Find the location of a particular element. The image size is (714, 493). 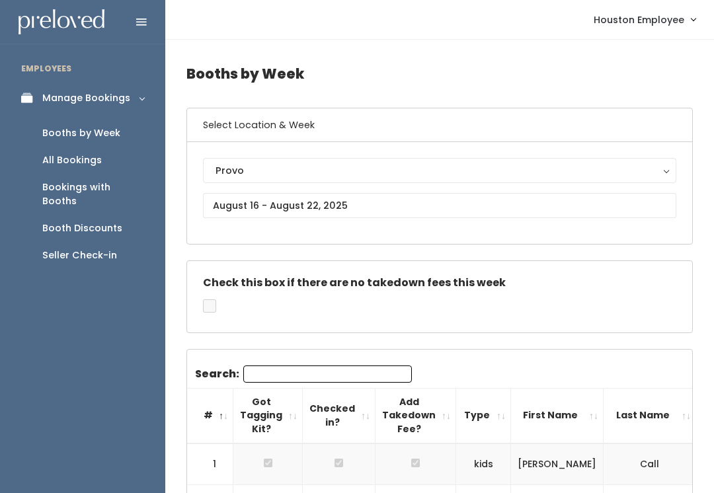

div: Bookings with Booths is located at coordinates (93, 194).